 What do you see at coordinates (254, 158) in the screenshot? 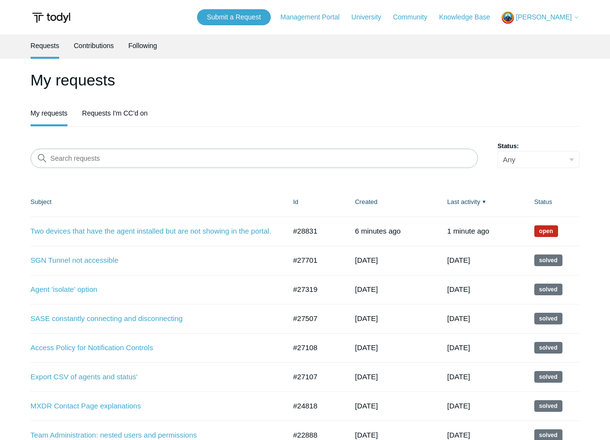
I see `input: Search requests` at bounding box center [254, 158].